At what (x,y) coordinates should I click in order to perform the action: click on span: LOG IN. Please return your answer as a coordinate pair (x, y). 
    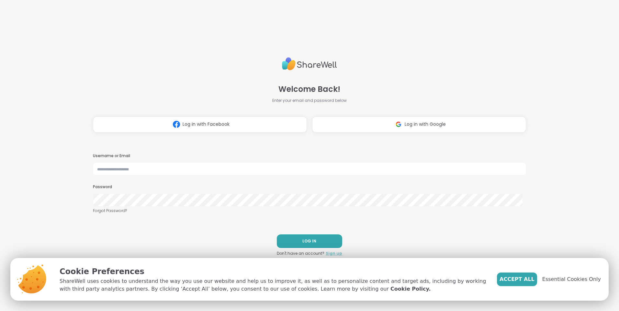
    Looking at the image, I should click on (309, 241).